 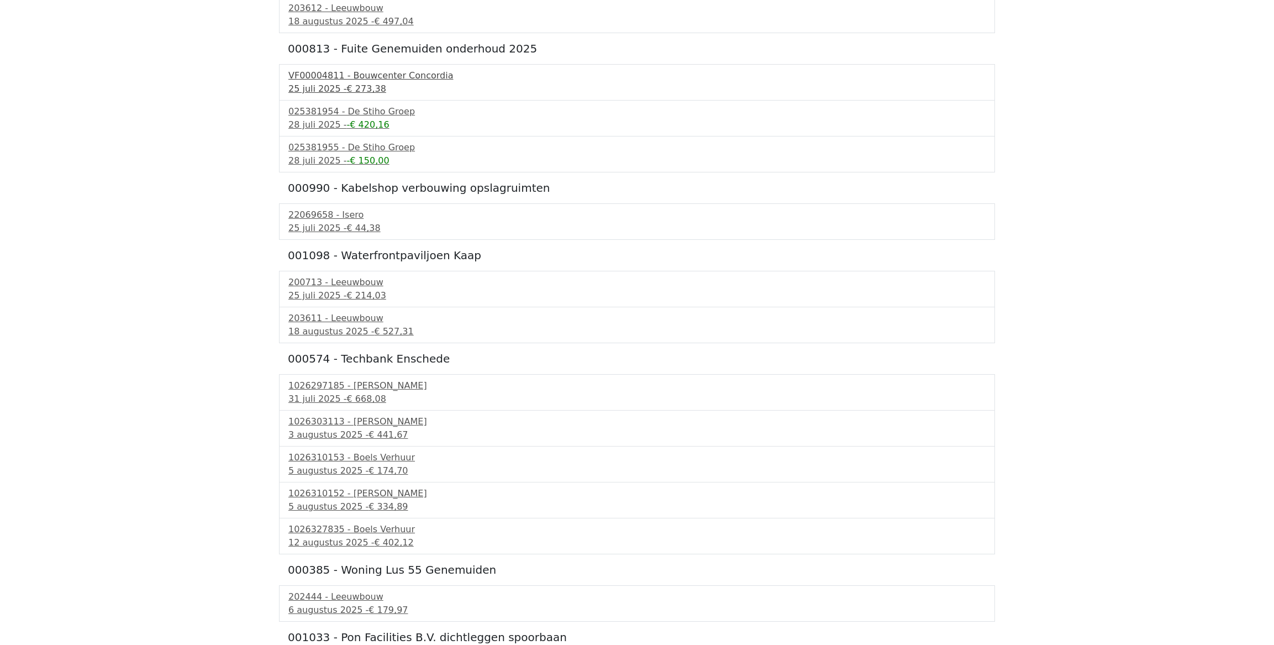 I want to click on a: 202444 - Leeuwbouw6 augustus 2025 -€ 179,97, so click(x=637, y=603).